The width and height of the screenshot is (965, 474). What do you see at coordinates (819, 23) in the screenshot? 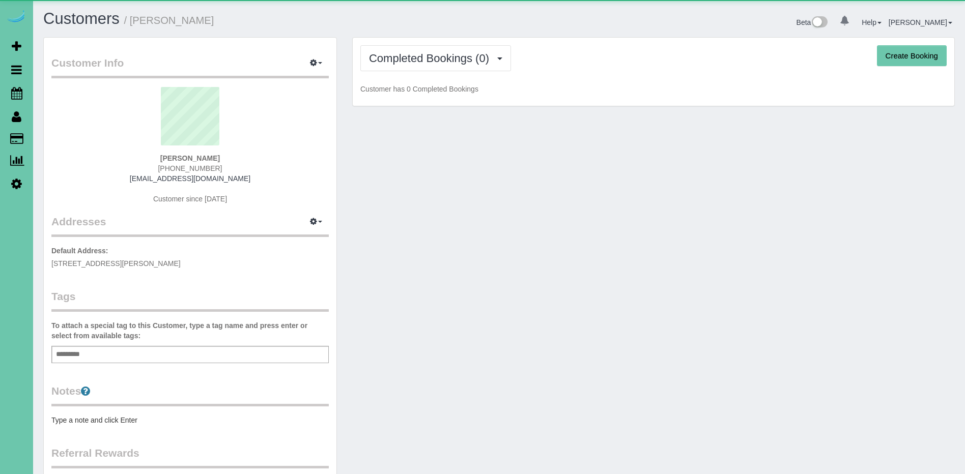
I see `img: New interface` at bounding box center [819, 23].